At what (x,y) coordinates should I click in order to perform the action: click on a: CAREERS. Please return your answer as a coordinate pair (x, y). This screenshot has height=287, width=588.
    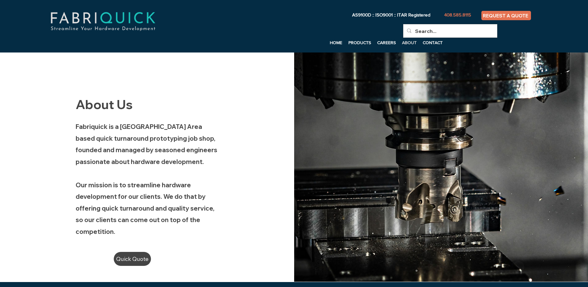
    Looking at the image, I should click on (387, 43).